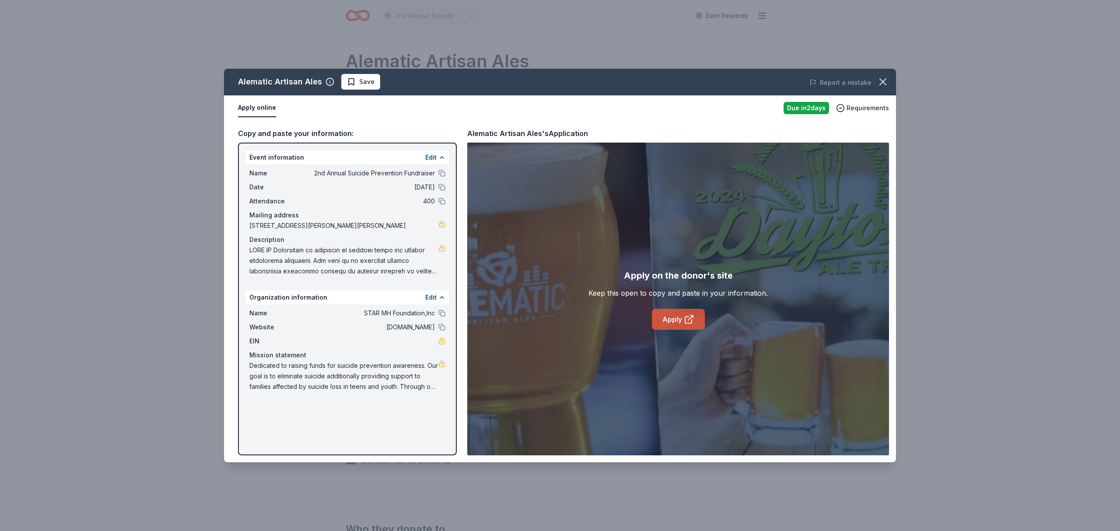 The image size is (1120, 531). I want to click on a: Apply, so click(678, 319).